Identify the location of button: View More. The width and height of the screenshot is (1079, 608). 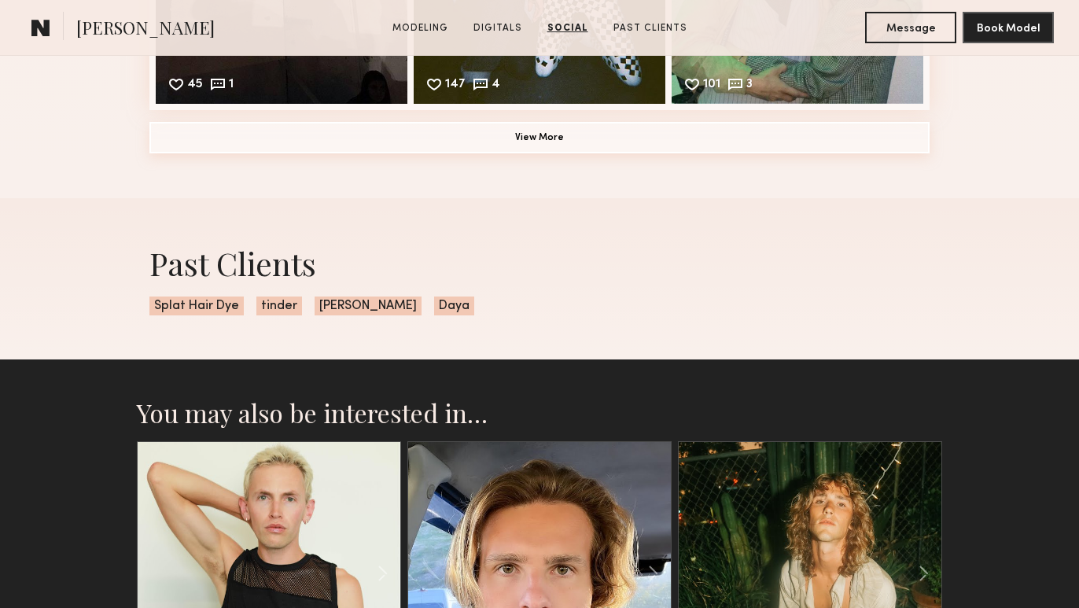
(539, 138).